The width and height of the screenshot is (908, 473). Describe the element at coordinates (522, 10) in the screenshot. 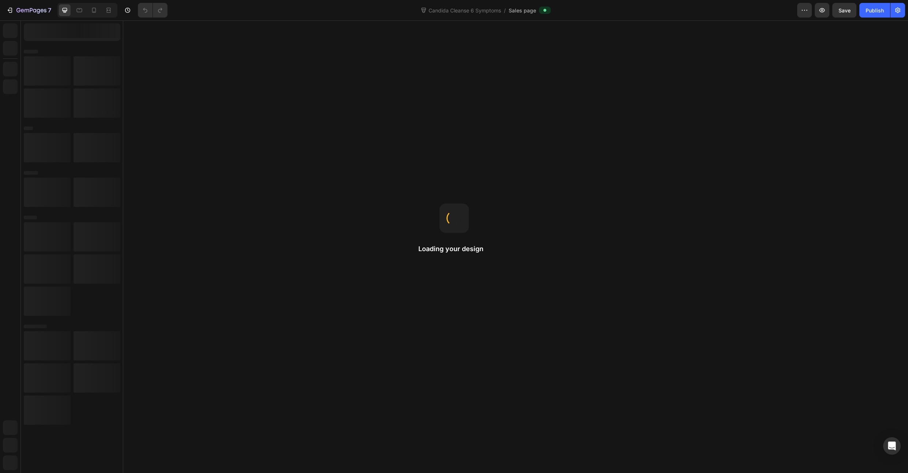

I see `span: Sales page` at that location.